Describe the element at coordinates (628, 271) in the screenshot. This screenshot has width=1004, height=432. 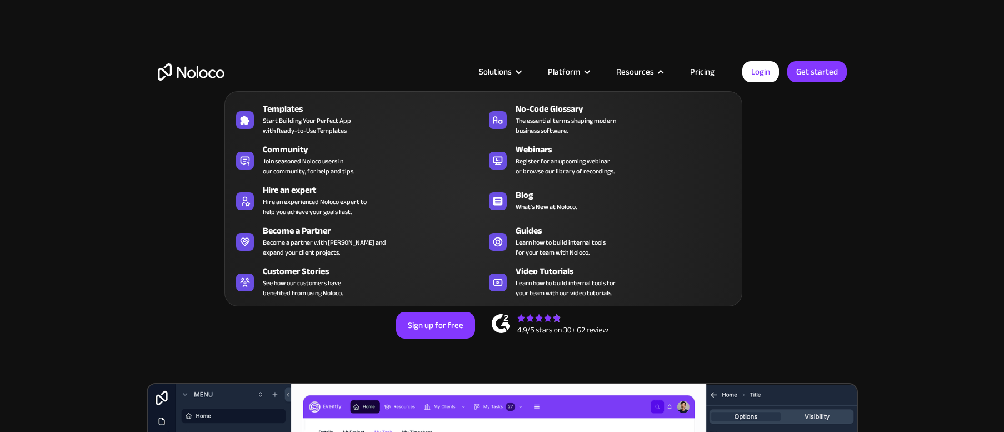
I see `div: Video Tutorials` at that location.